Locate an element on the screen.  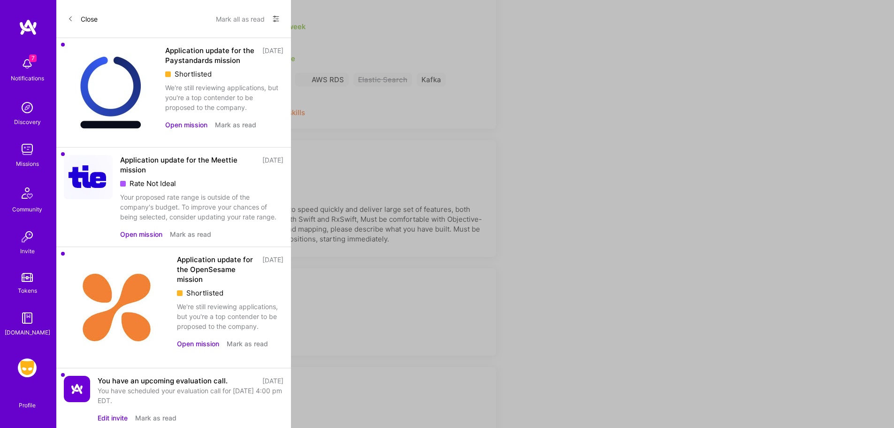
div: Profile is located at coordinates (27, 404).